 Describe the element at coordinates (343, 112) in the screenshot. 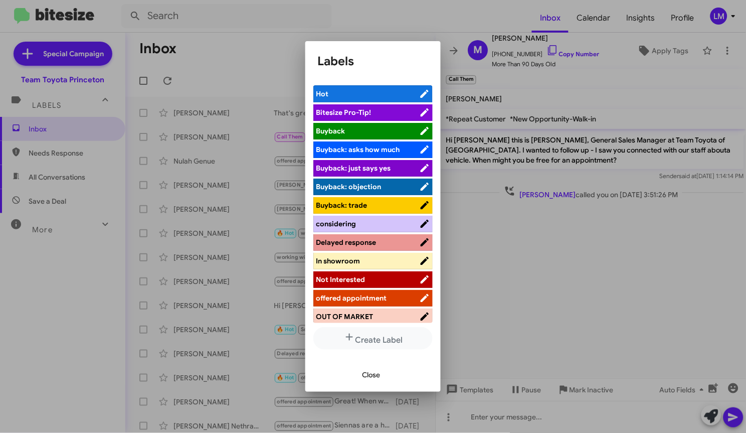

I see `span: Bitesize Pro-Tip!` at that location.